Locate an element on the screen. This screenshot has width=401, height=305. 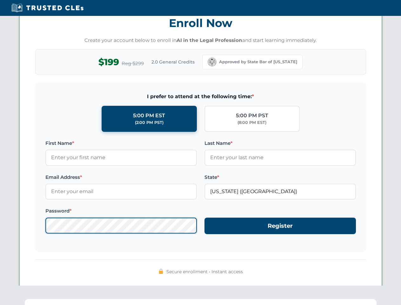
label: First Name is located at coordinates (121, 143).